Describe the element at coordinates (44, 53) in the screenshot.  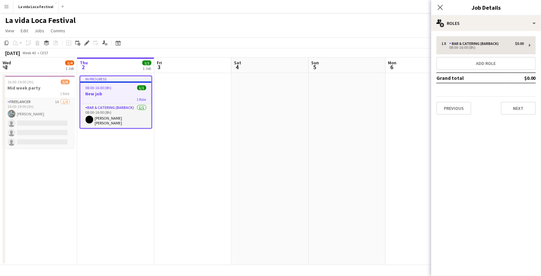
I see `div: CEST` at that location.